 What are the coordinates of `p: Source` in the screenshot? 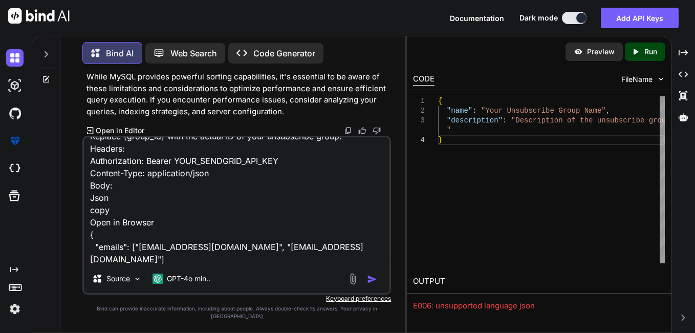 It's located at (118, 278).